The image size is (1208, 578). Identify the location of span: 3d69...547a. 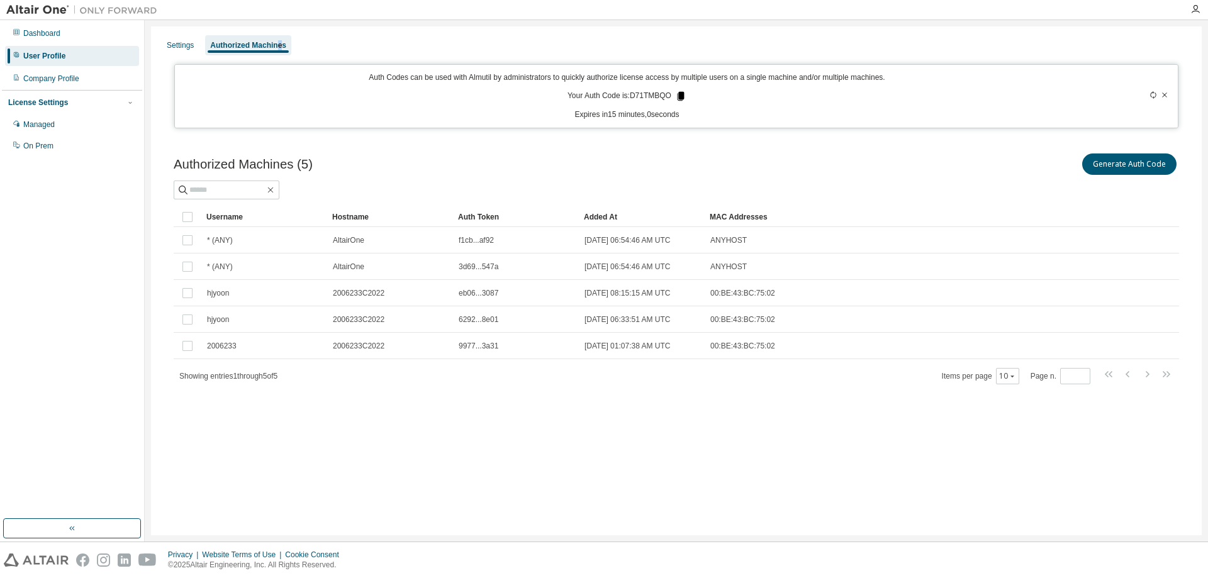
(478, 267).